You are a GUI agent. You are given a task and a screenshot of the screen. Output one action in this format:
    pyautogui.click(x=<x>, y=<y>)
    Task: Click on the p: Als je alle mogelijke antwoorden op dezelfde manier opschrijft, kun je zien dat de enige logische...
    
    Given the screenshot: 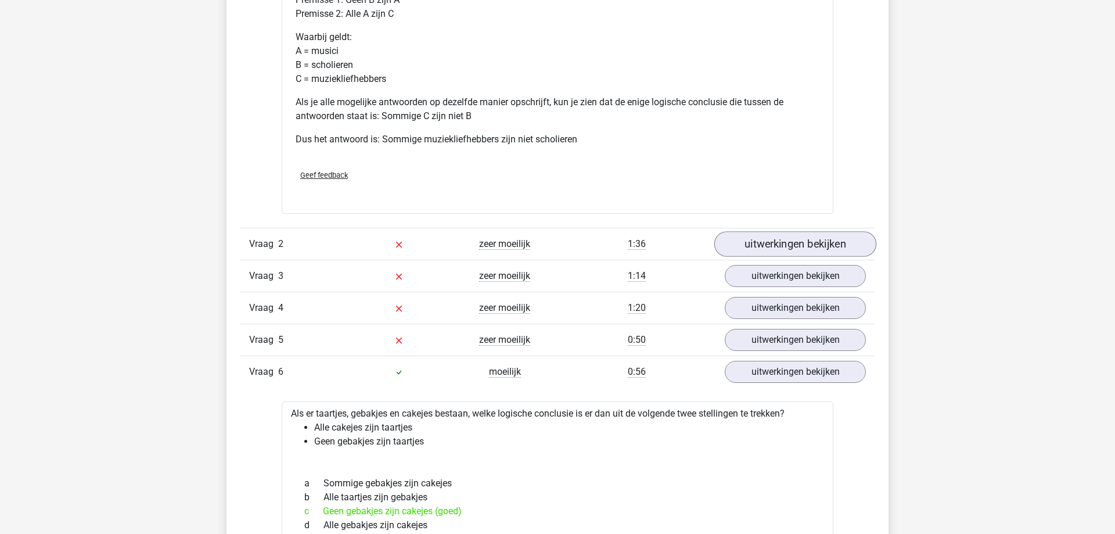 What is the action you would take?
    pyautogui.click(x=557, y=109)
    